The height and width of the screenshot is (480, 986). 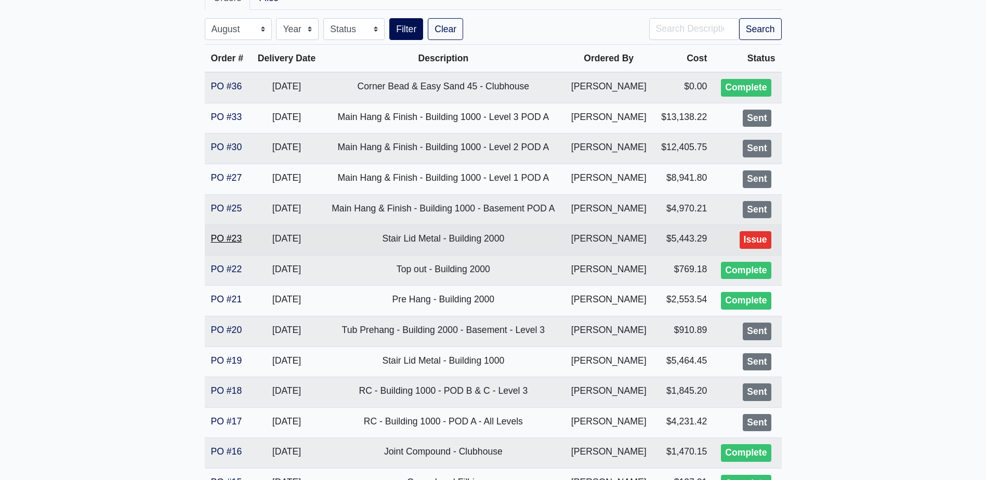 What do you see at coordinates (761, 29) in the screenshot?
I see `button: Search` at bounding box center [761, 29].